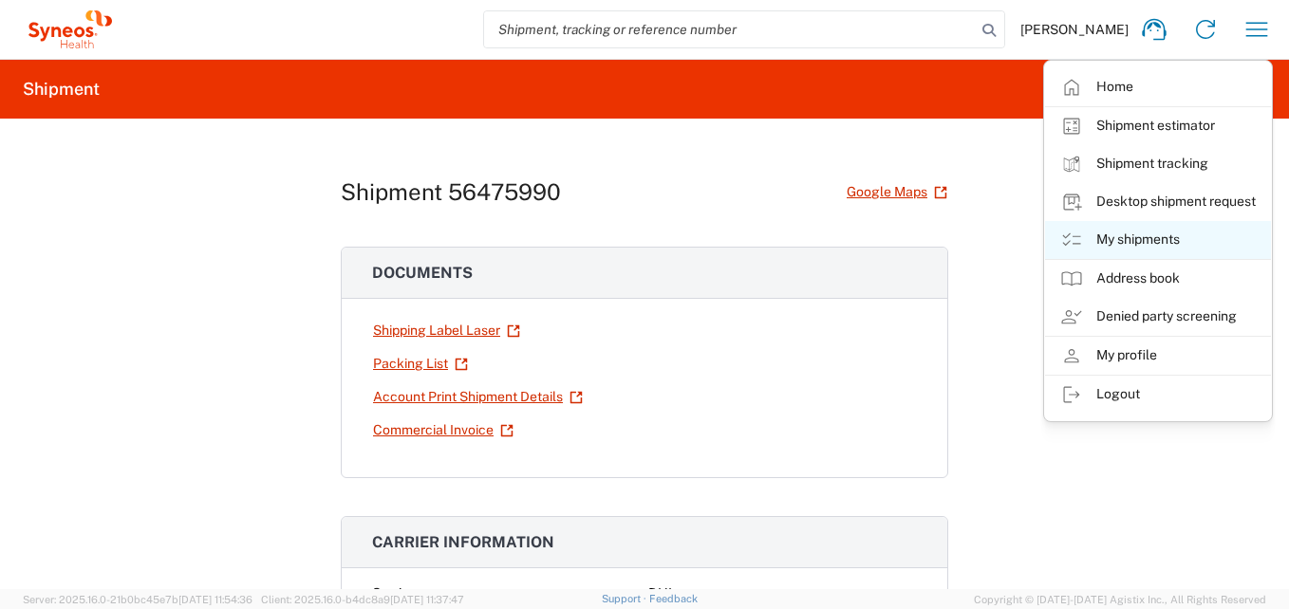 This screenshot has width=1289, height=609. Describe the element at coordinates (1158, 317) in the screenshot. I see `a: Denied party screening` at that location.